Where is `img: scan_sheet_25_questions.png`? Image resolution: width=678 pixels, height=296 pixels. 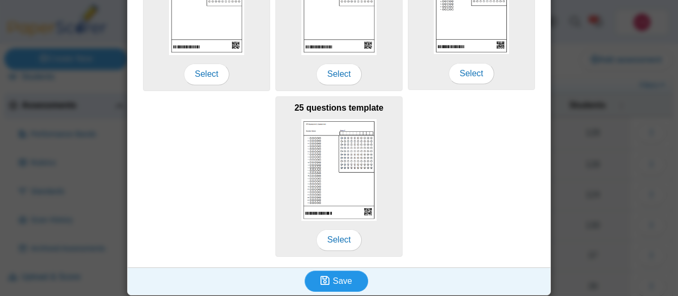
img: scan_sheet_25_questions.png is located at coordinates (339, 170).